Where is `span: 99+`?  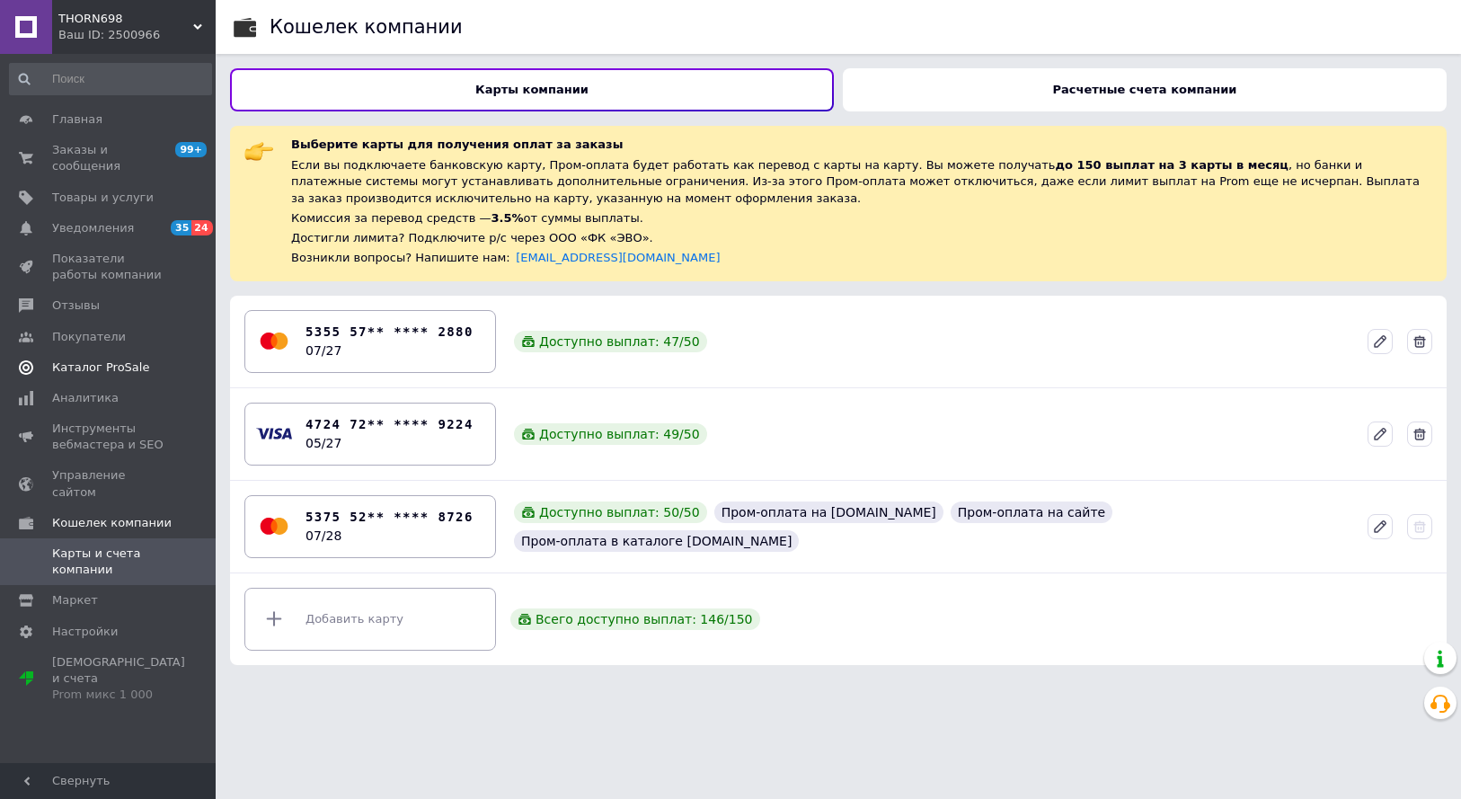
span: 99+ is located at coordinates (190, 149).